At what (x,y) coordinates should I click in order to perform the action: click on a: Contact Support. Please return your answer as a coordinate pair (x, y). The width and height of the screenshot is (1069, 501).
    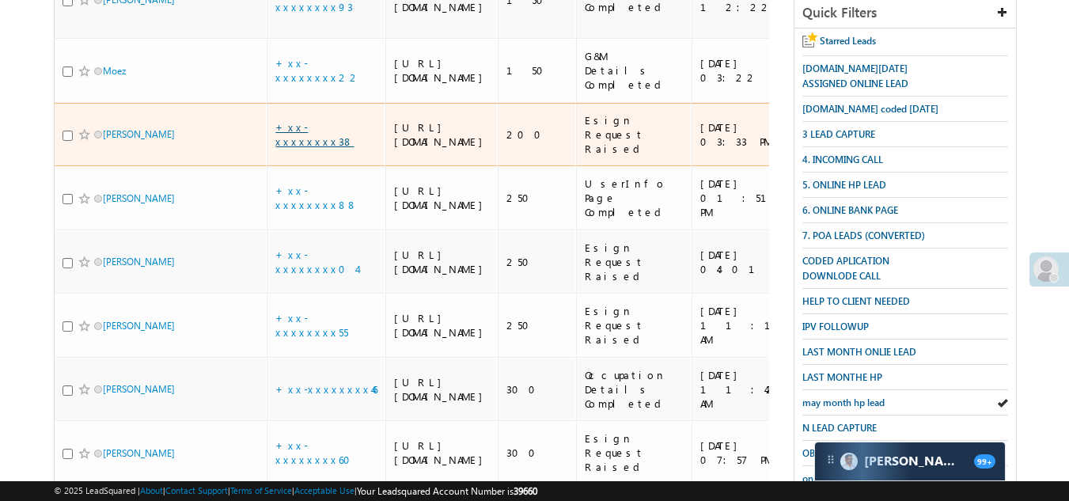
    Looking at the image, I should click on (196, 490).